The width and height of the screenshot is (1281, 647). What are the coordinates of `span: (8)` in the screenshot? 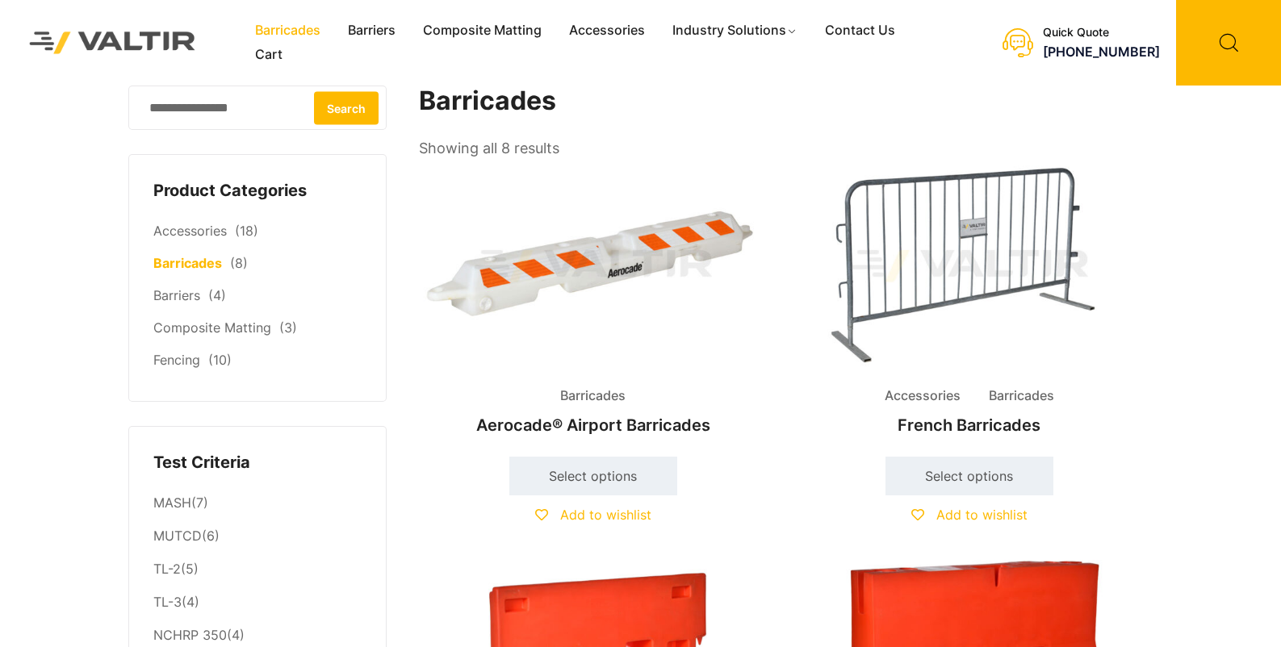 It's located at (239, 263).